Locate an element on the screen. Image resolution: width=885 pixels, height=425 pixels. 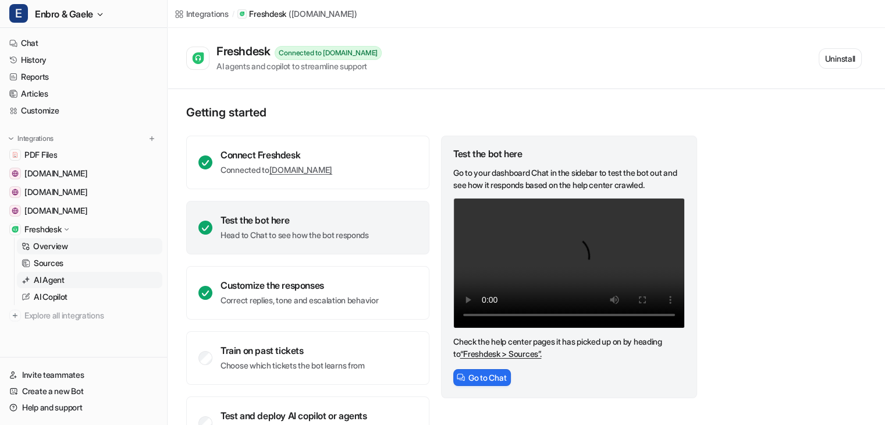
img: ChatIcon is located at coordinates (461, 377).